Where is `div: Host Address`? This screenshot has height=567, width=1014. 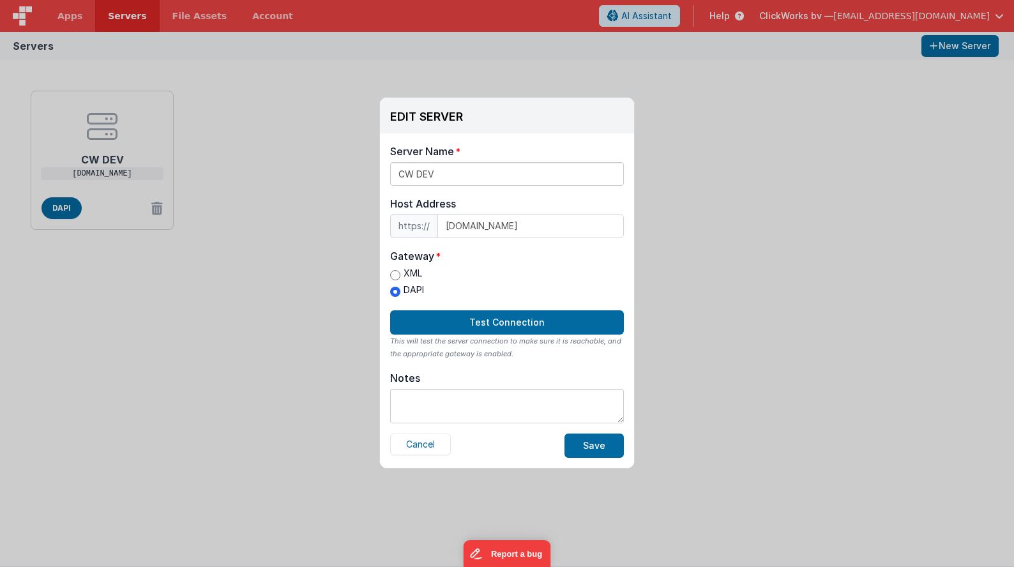 div: Host Address is located at coordinates (507, 204).